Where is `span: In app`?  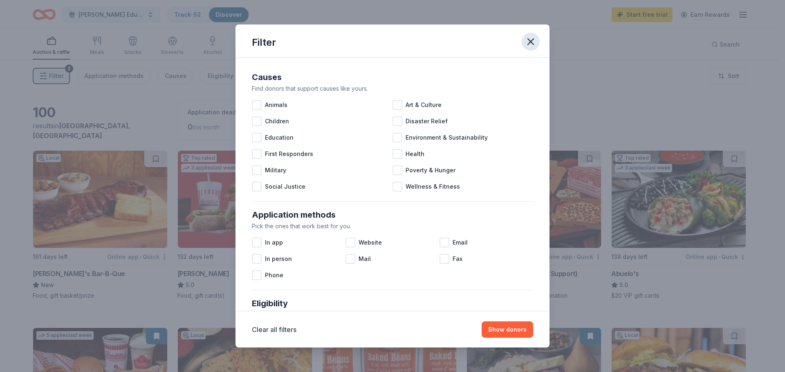 span: In app is located at coordinates (274, 243).